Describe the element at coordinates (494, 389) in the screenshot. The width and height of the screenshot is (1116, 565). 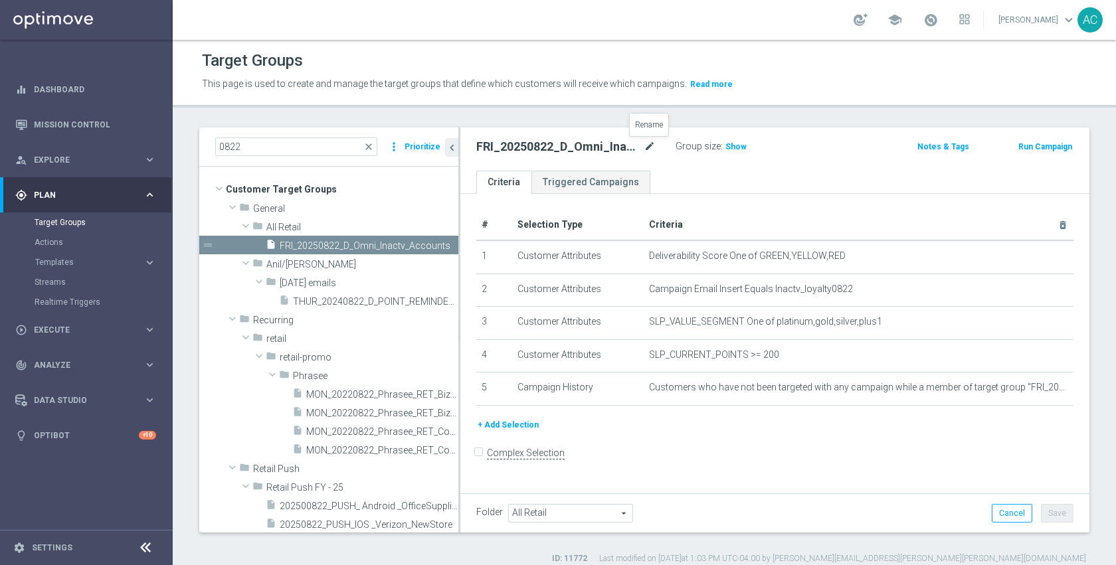
I see `td: 5` at that location.